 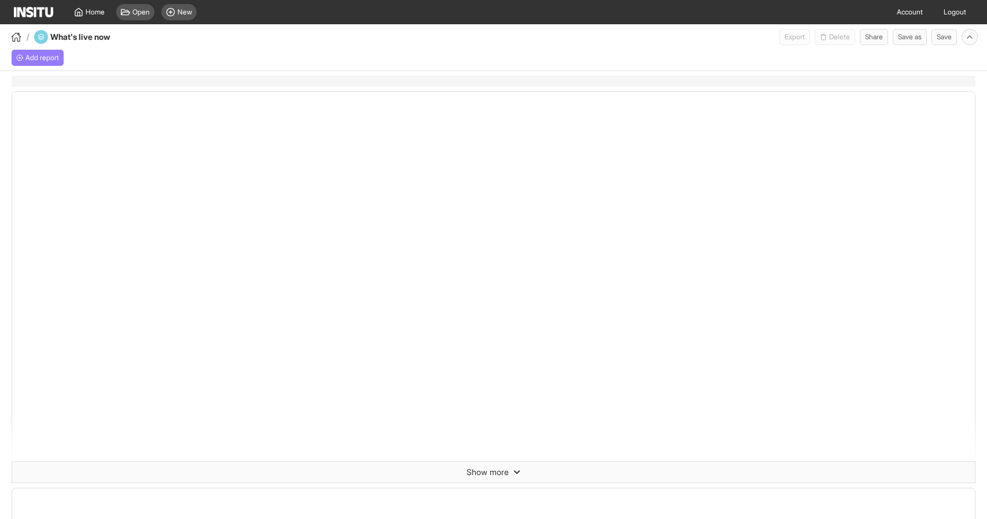 What do you see at coordinates (185, 12) in the screenshot?
I see `span: New` at bounding box center [185, 12].